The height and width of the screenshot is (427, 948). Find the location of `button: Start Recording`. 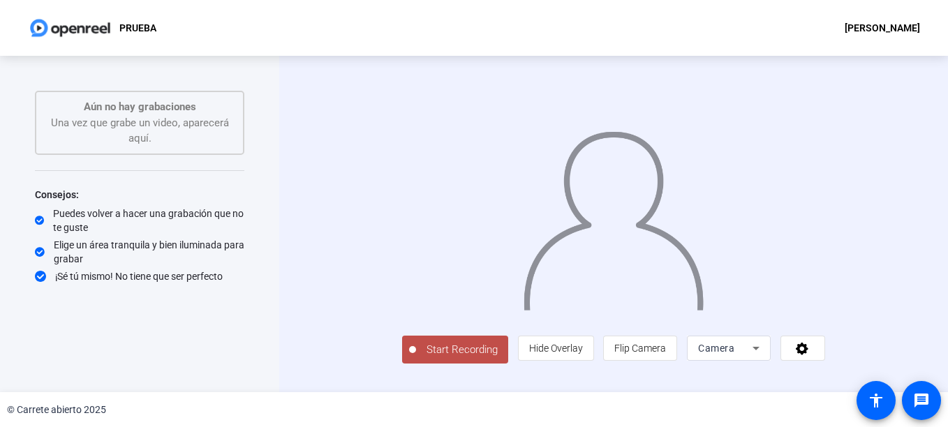

button: Start Recording is located at coordinates (455, 350).